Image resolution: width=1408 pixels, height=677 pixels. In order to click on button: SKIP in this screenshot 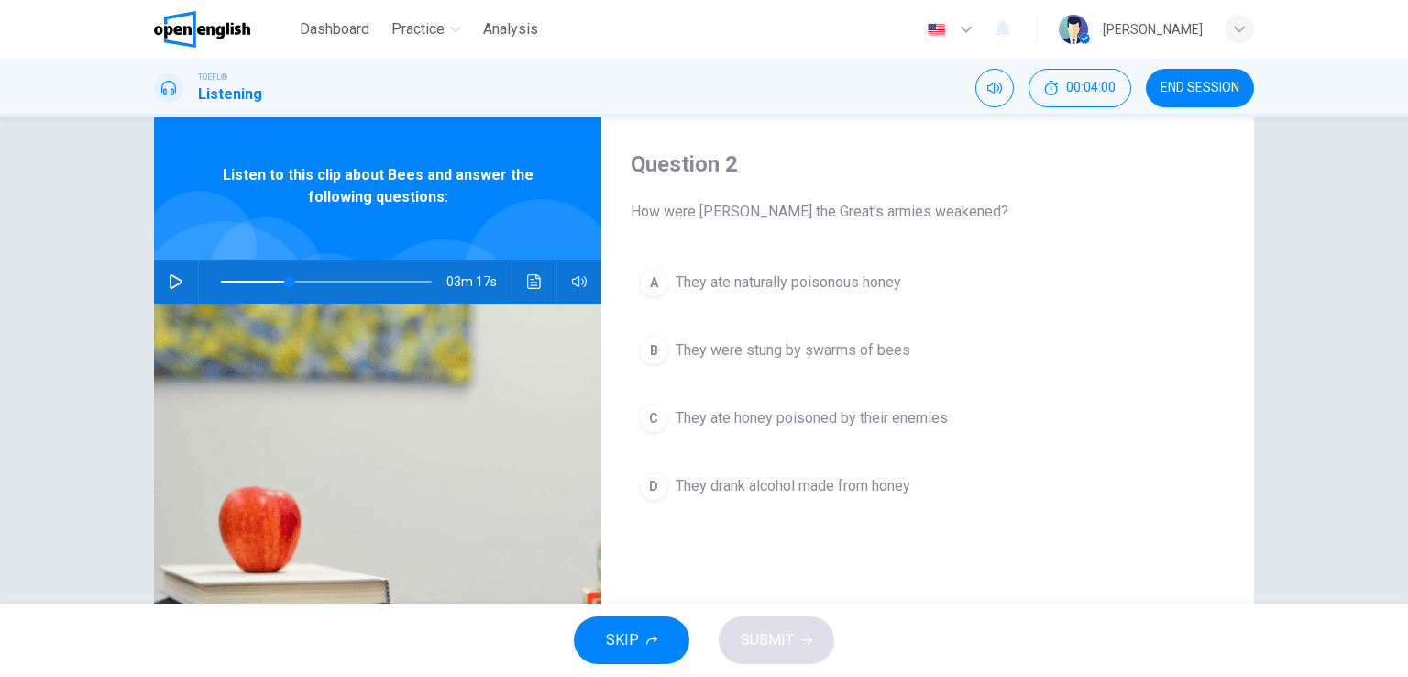, I will do `click(632, 640)`.